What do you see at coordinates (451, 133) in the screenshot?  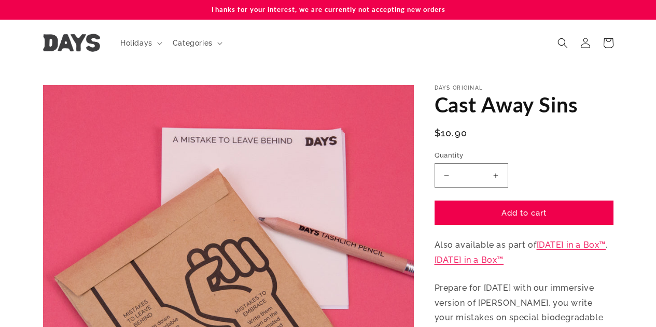 I see `span: $10.90` at bounding box center [451, 133].